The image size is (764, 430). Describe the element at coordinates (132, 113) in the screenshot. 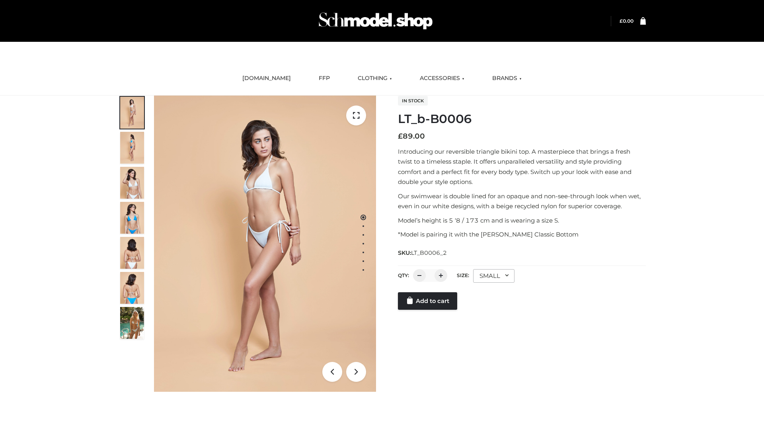

I see `img: ArielClassicBikiniTop_CloudNine_AzureSky_OW114ECO_1-scaled.jpg` at that location.